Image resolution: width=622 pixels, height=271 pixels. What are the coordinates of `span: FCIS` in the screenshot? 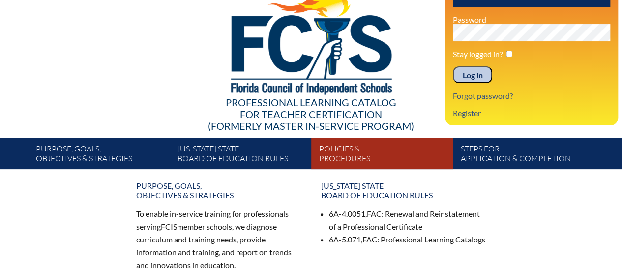 It's located at (169, 226).